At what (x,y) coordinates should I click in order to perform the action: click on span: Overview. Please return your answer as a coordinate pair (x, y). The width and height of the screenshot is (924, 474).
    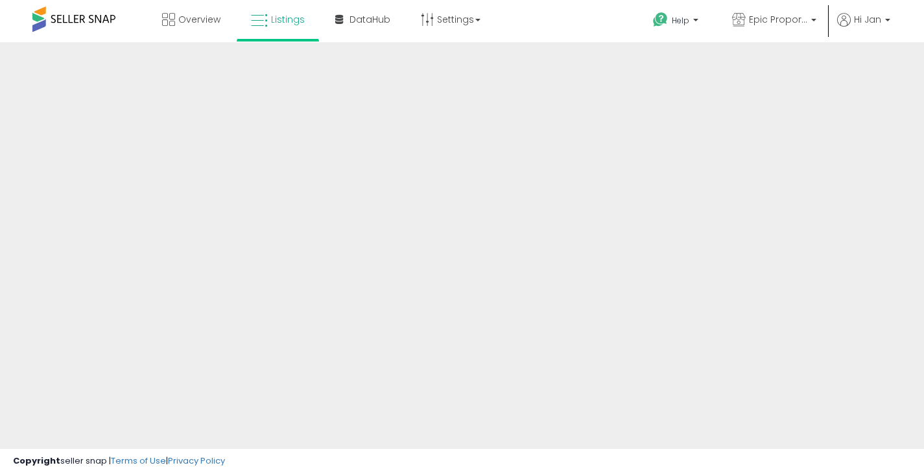
    Looking at the image, I should click on (199, 19).